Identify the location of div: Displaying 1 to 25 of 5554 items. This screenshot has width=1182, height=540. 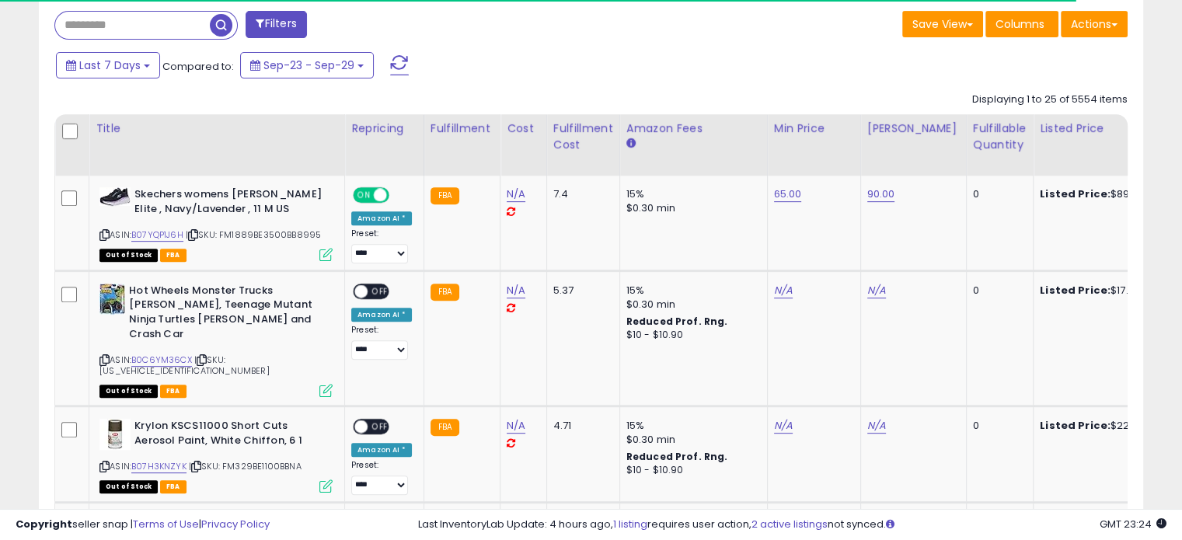
(1050, 99).